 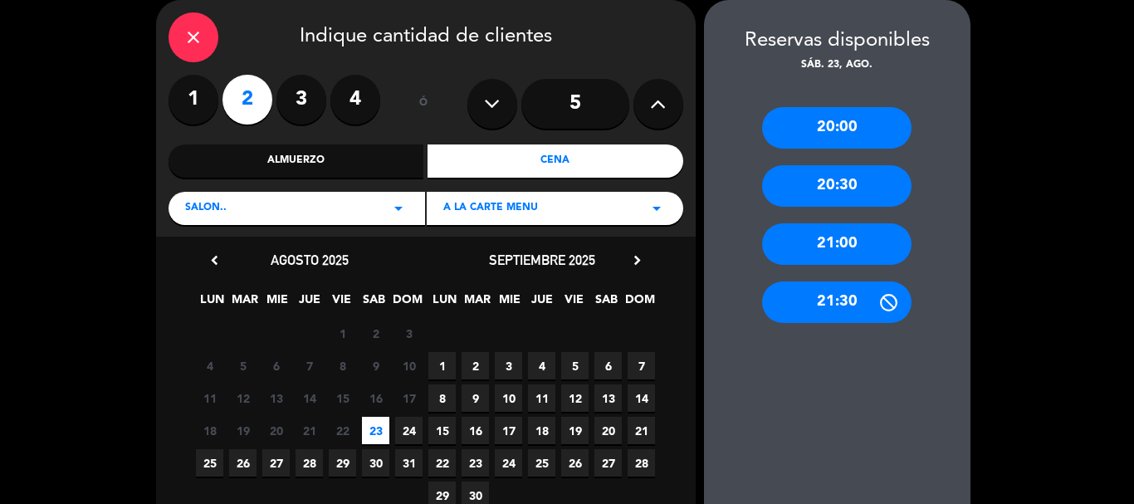 I want to click on div: 21:00, so click(x=837, y=244).